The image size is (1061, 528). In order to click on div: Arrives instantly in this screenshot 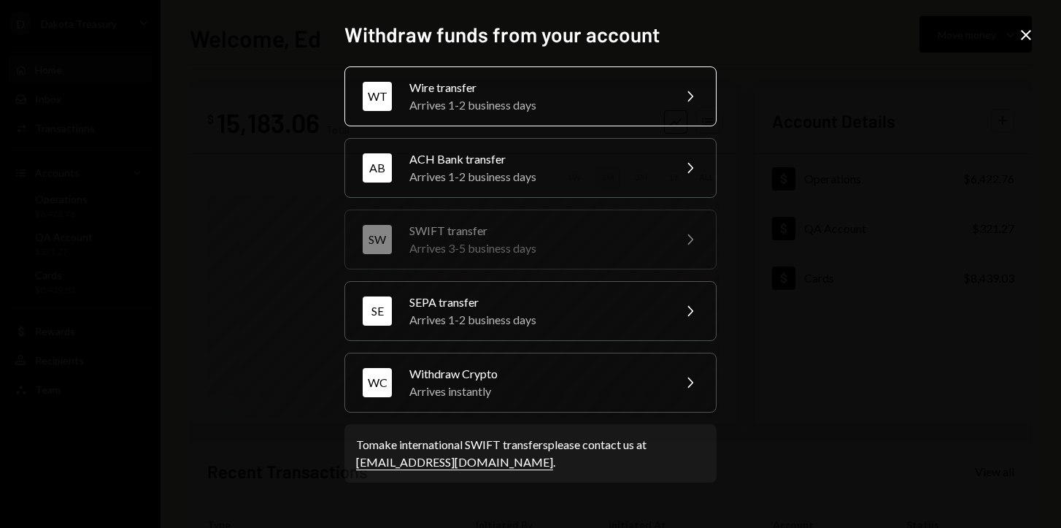, I will do `click(537, 391)`.